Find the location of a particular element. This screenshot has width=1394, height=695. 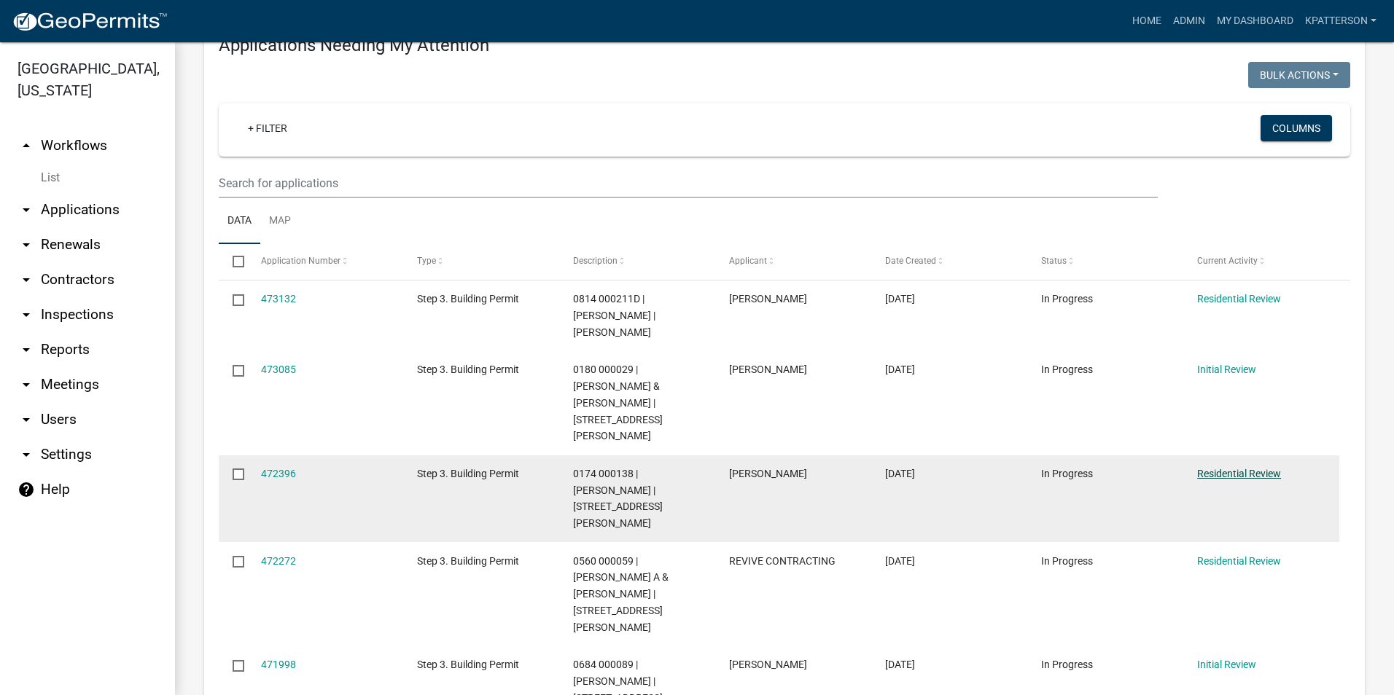

span: Sheldon Baldwin is located at coordinates (768, 299).